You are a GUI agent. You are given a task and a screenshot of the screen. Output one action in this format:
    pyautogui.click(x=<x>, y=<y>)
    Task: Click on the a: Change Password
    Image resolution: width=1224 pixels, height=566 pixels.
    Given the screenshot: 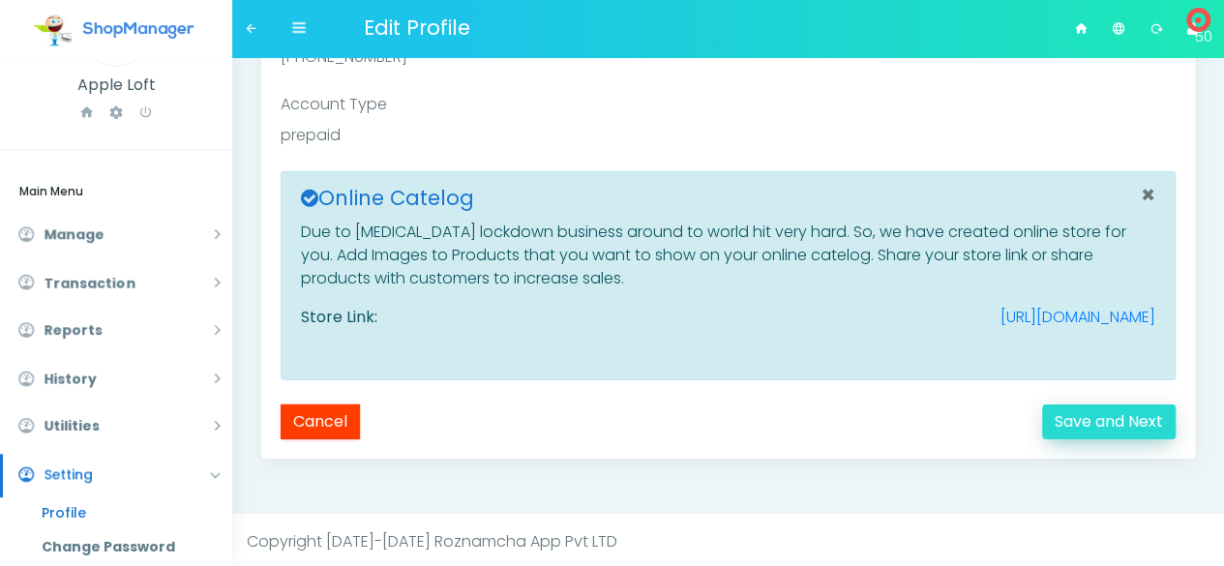 What is the action you would take?
    pyautogui.click(x=130, y=547)
    